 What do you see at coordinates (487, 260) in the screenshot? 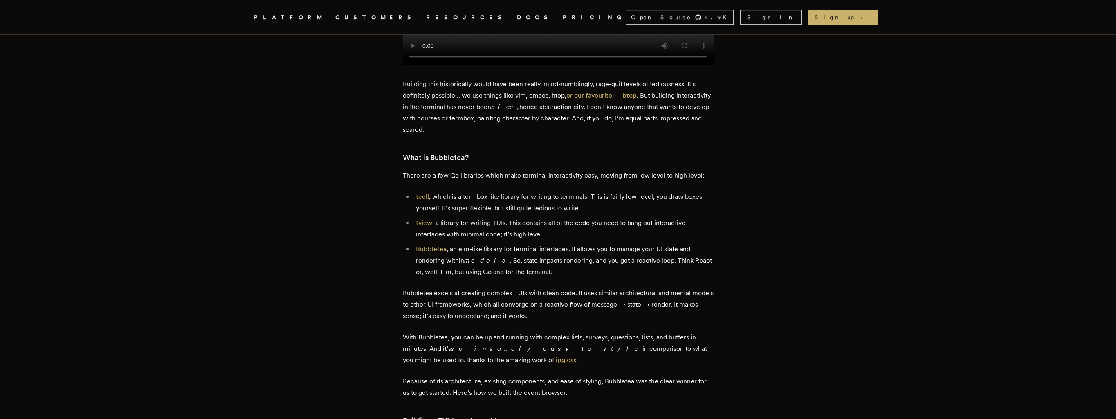
I see `em: models` at bounding box center [487, 260].